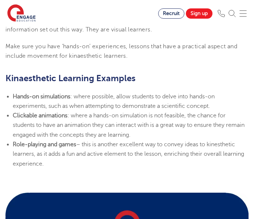 This screenshot has height=219, width=254. I want to click on b: Role-playing and games, so click(45, 144).